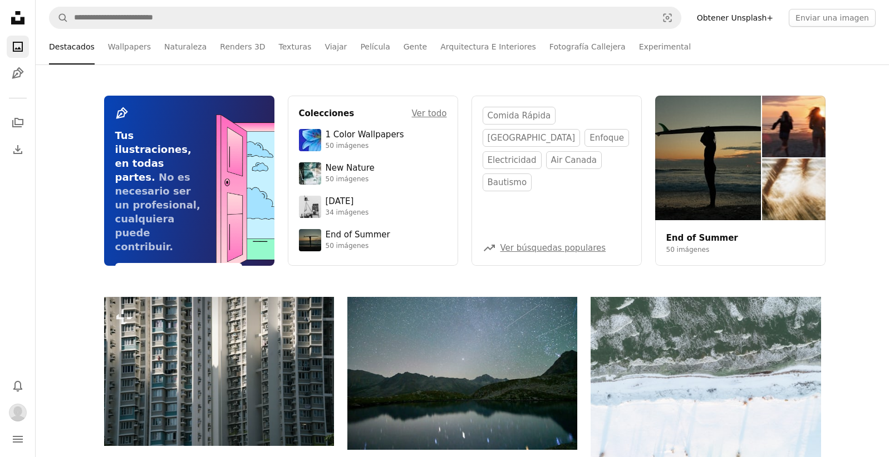 Image resolution: width=889 pixels, height=457 pixels. Describe the element at coordinates (310, 240) in the screenshot. I see `img: premium_photo-1754398386796-ea3dec2a6302` at that location.